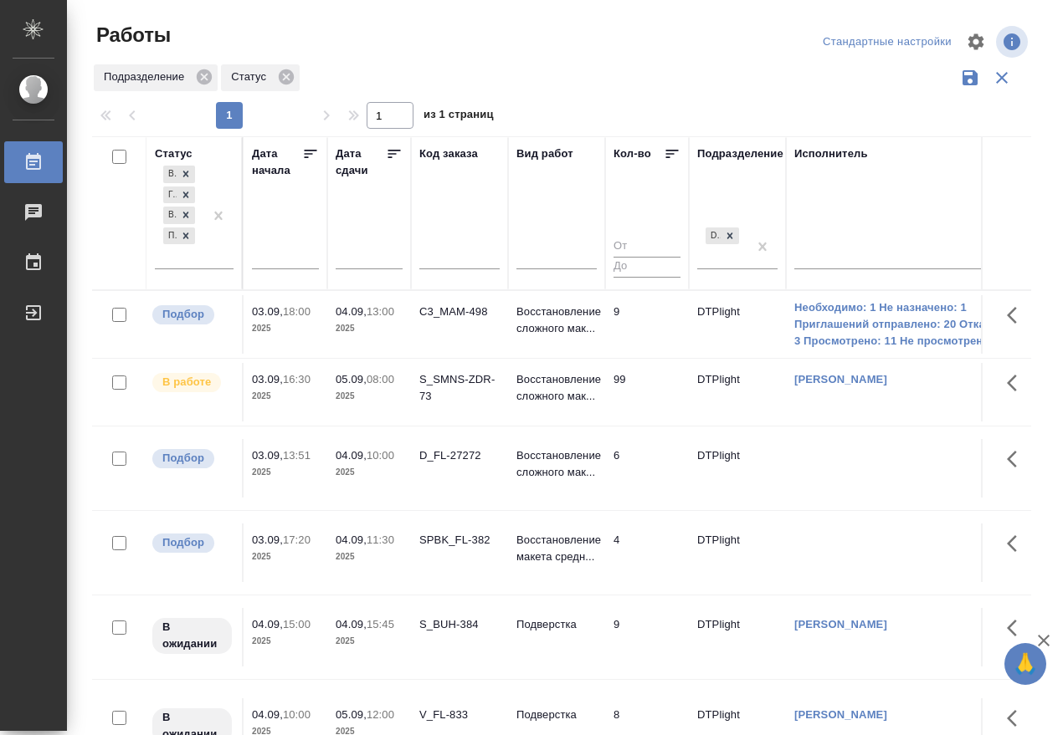  I want to click on div: split button, so click(887, 42).